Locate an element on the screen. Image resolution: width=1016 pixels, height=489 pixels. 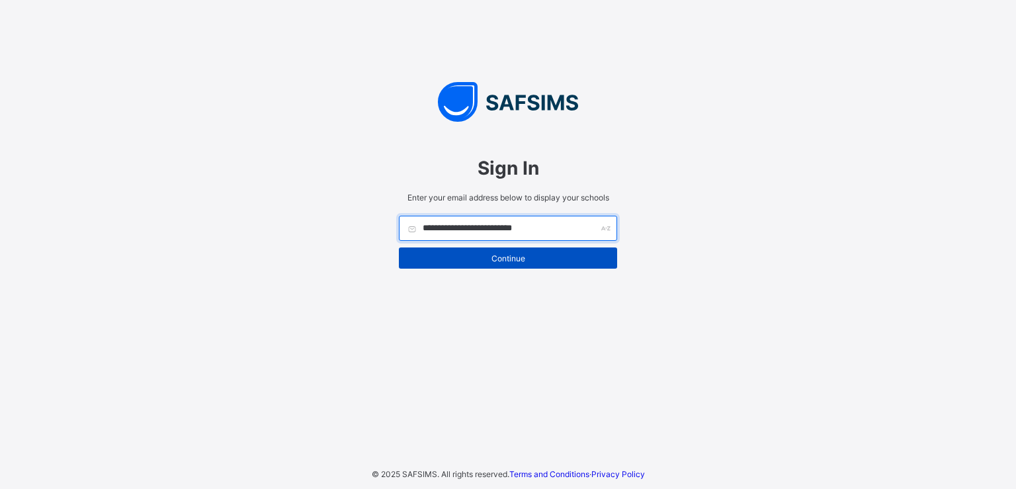
img: SAFSIMS Logo is located at coordinates (508, 102).